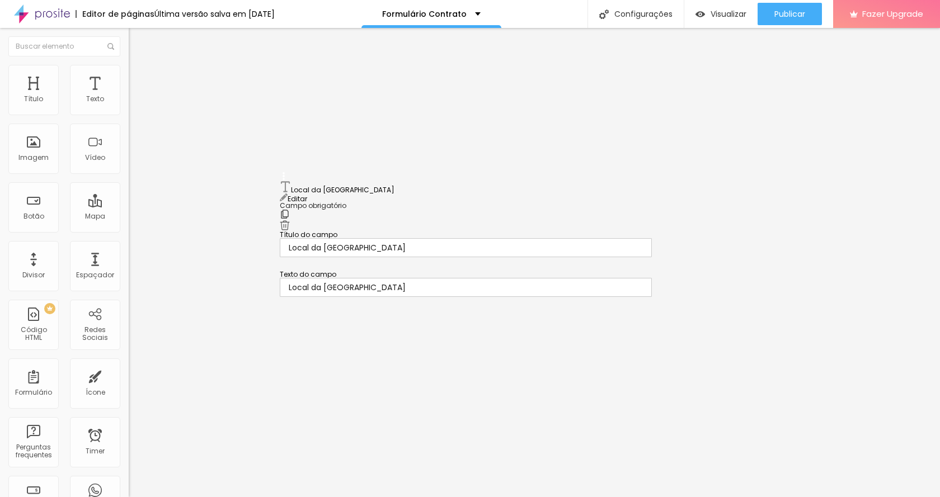 The image size is (940, 497). Describe the element at coordinates (729, 14) in the screenshot. I see `span: Visualizar` at that location.